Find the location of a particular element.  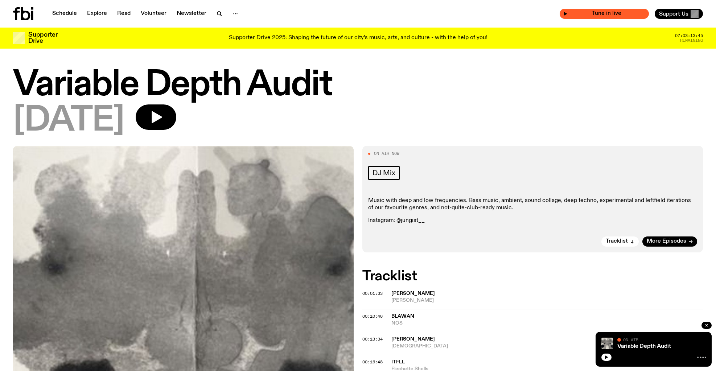

span: Support Us is located at coordinates (673, 14).